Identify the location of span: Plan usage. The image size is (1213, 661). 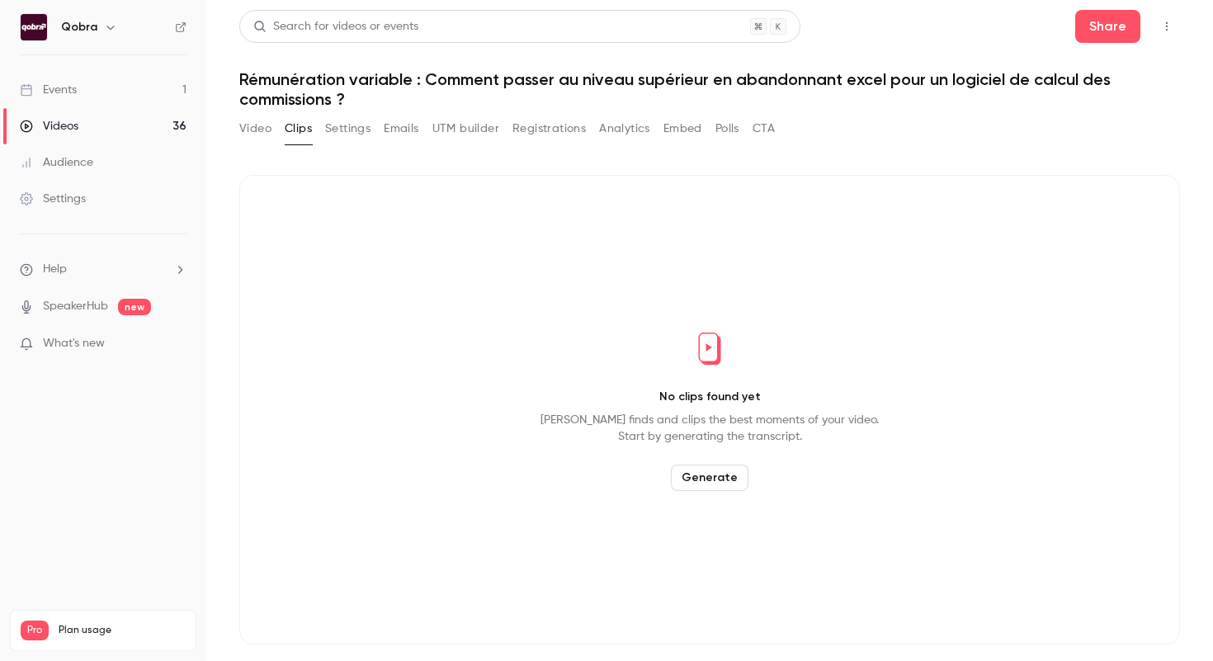
(122, 630).